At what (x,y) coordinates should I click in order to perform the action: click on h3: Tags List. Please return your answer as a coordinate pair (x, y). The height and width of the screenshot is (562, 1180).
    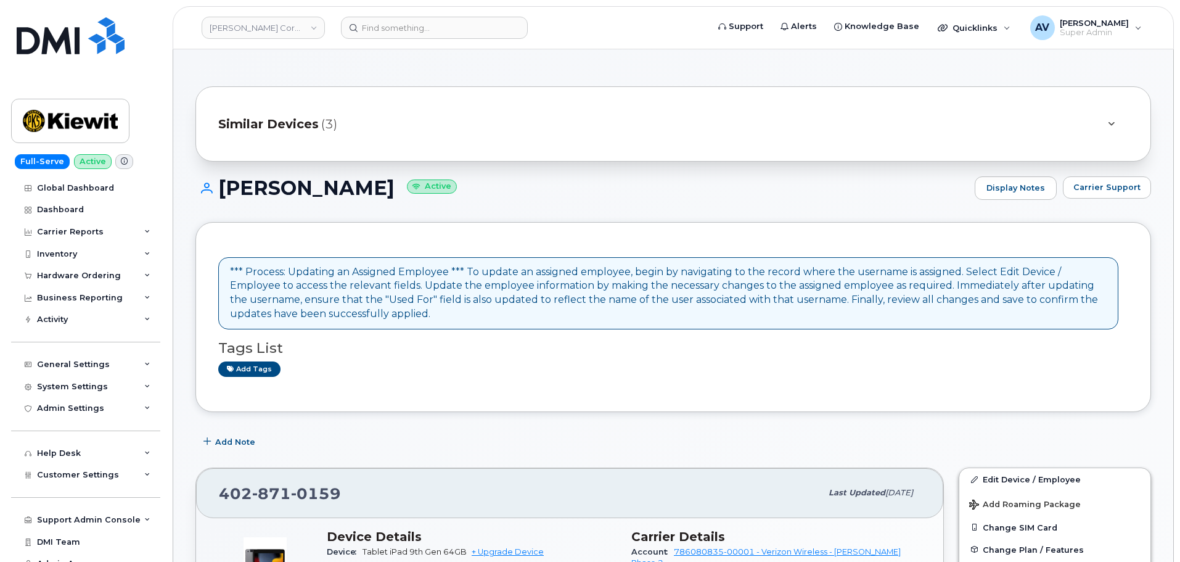
    Looking at the image, I should click on (674, 348).